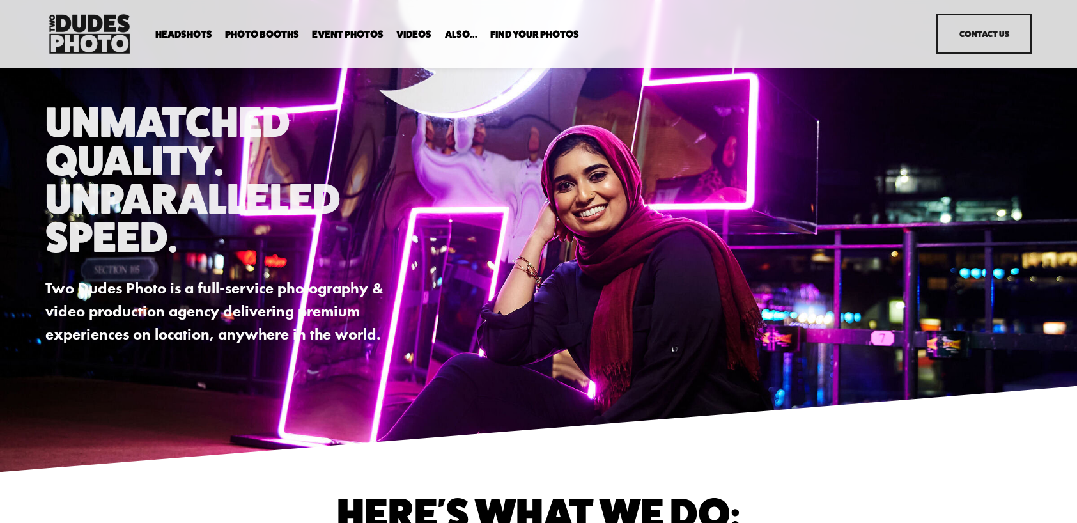  Describe the element at coordinates (461, 35) in the screenshot. I see `span: Also...` at that location.